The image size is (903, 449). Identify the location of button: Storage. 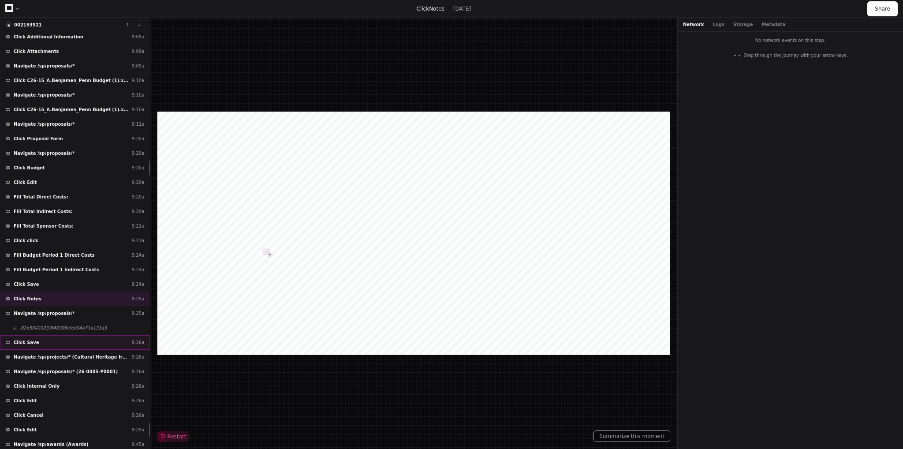
(743, 24).